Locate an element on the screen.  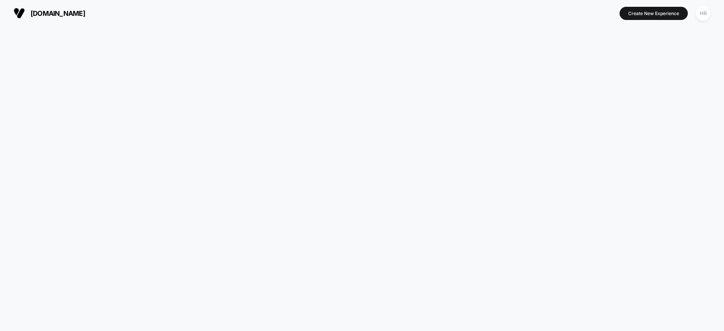
button: HR is located at coordinates (703, 13).